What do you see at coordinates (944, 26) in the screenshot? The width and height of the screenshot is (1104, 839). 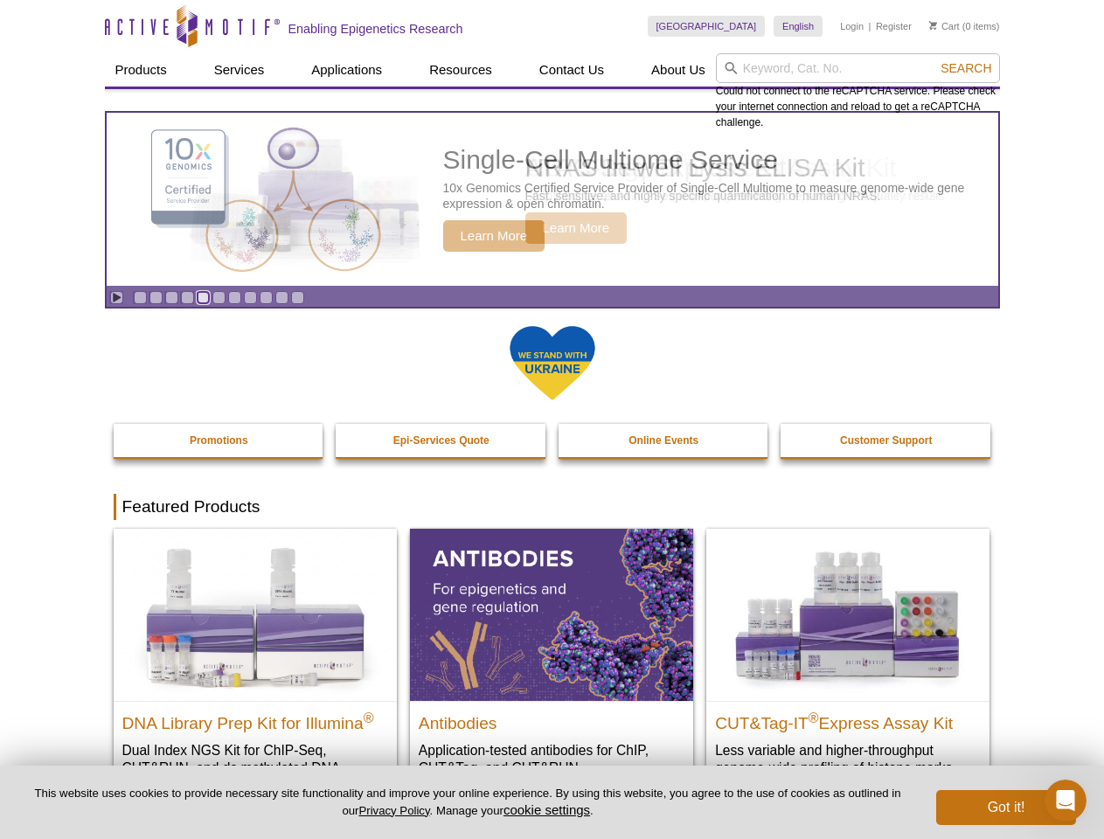 I see `a: Cart` at bounding box center [944, 26].